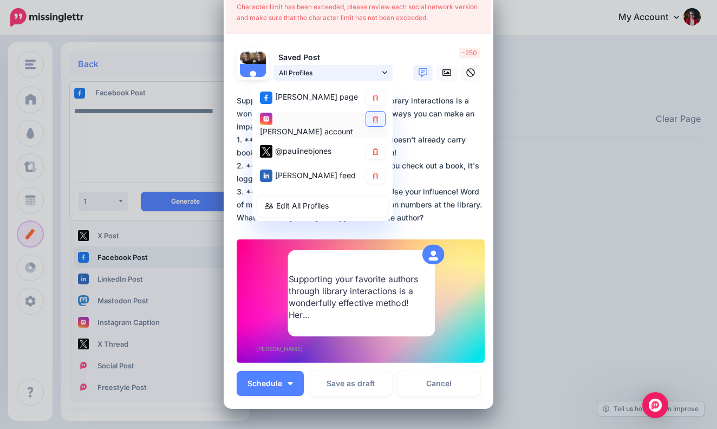  Describe the element at coordinates (253, 77) in the screenshot. I see `img: user_default_image.png` at that location.